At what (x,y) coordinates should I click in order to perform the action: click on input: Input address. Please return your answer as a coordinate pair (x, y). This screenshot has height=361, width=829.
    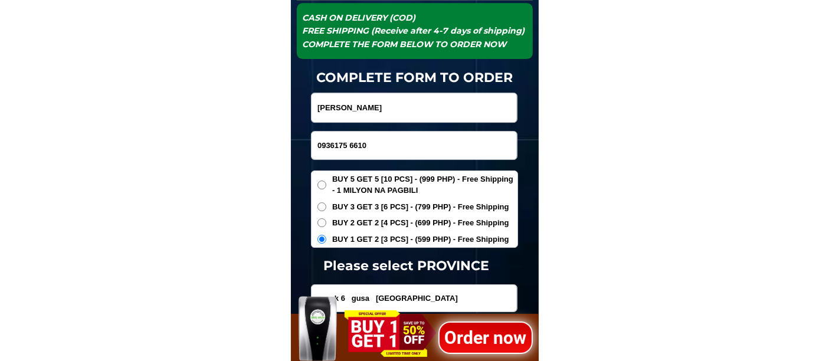
    Looking at the image, I should click on (414, 298).